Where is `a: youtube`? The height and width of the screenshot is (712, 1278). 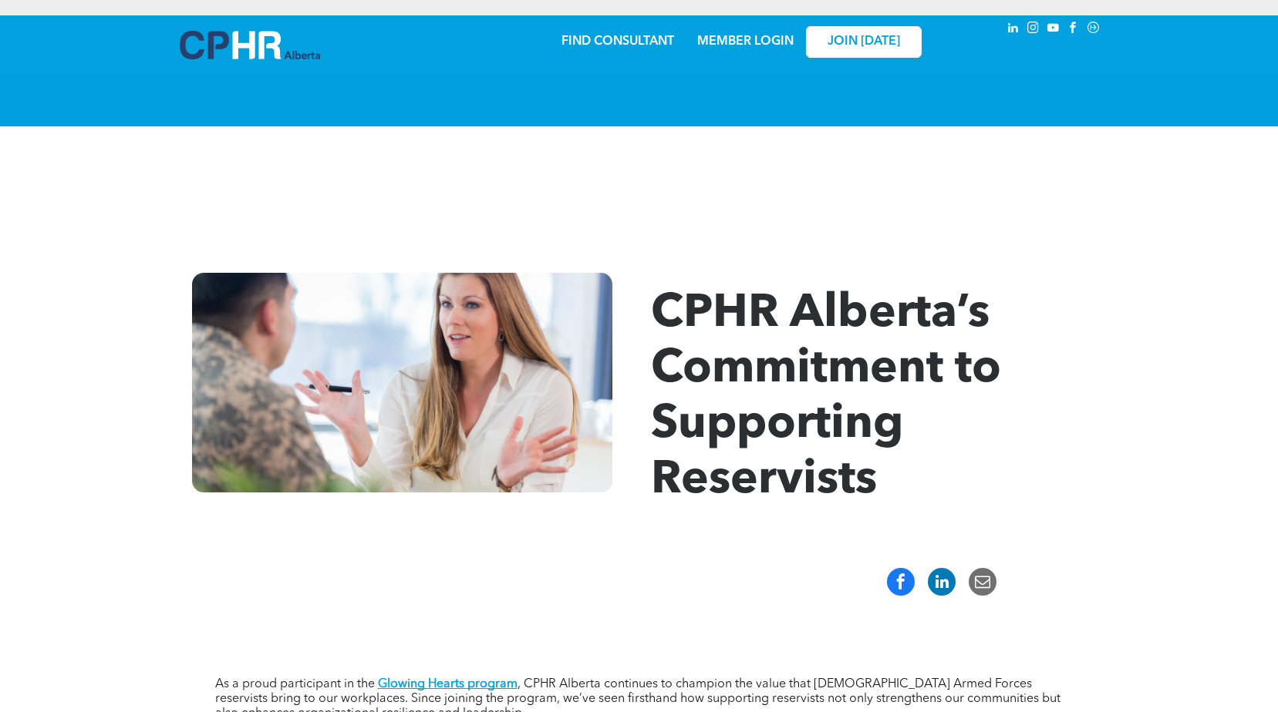 a: youtube is located at coordinates (1053, 29).